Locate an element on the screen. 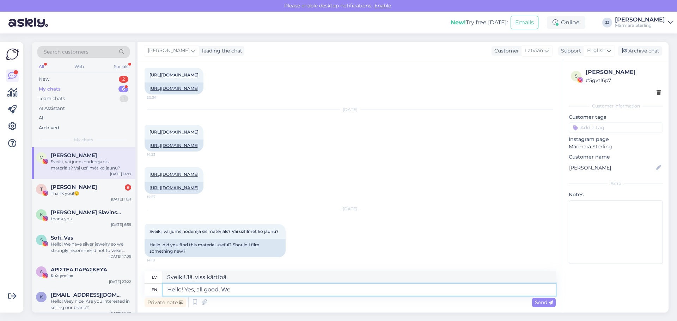 This screenshot has width=677, height=321. div: 2 is located at coordinates (123, 79).